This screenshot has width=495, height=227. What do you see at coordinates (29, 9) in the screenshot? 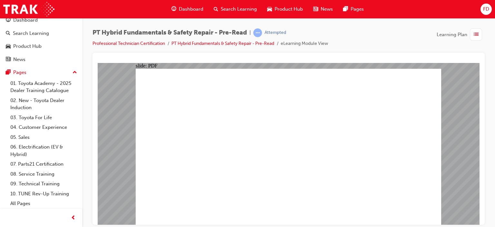
I see `a: Trak` at bounding box center [29, 9].